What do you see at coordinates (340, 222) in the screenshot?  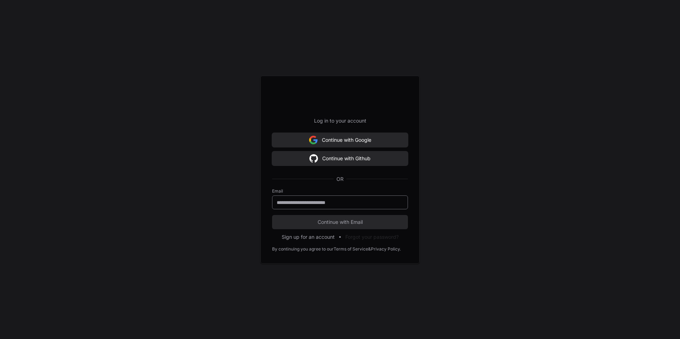 I see `span: Continue with Email` at bounding box center [340, 222].